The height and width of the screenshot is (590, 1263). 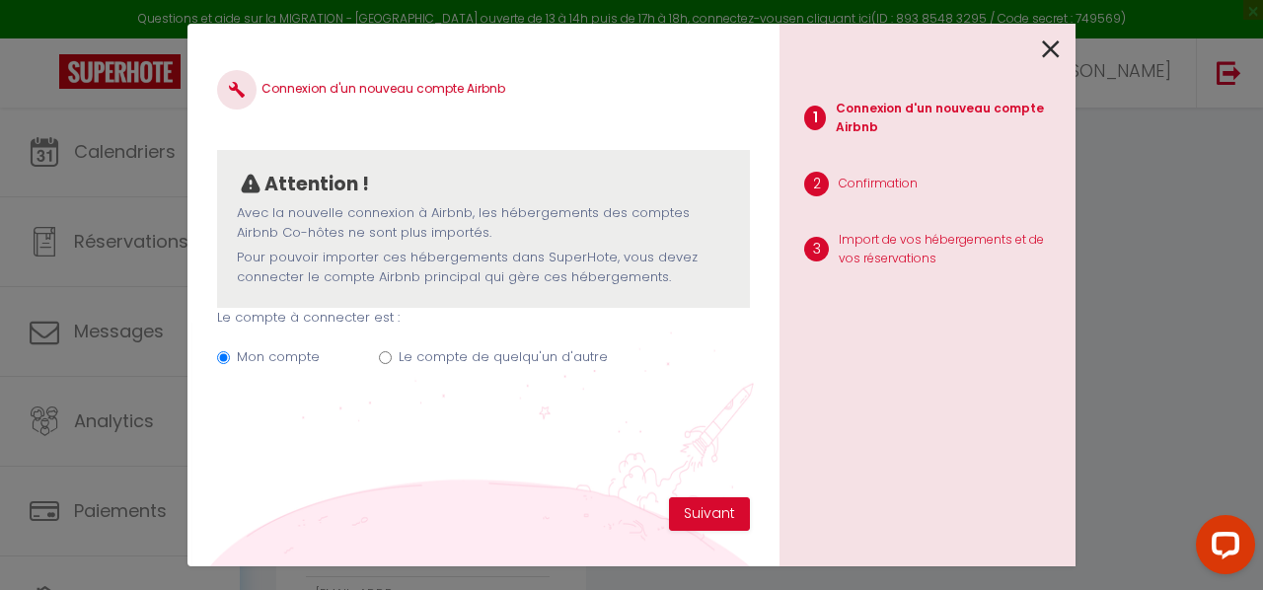 I want to click on label: Le compte de quelqu'un d'autre, so click(x=503, y=357).